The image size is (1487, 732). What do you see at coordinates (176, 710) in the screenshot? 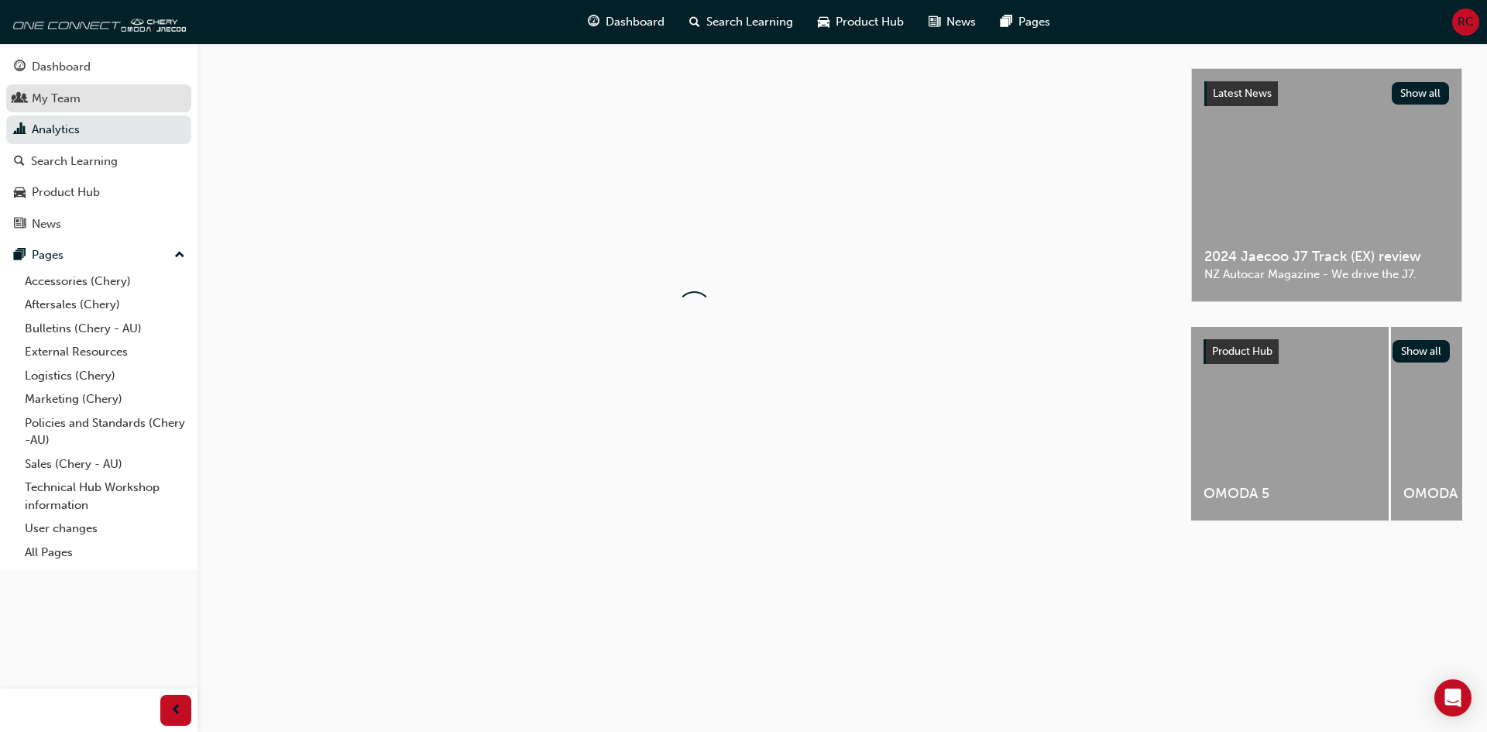
I see `span: prev-icon` at bounding box center [176, 710].